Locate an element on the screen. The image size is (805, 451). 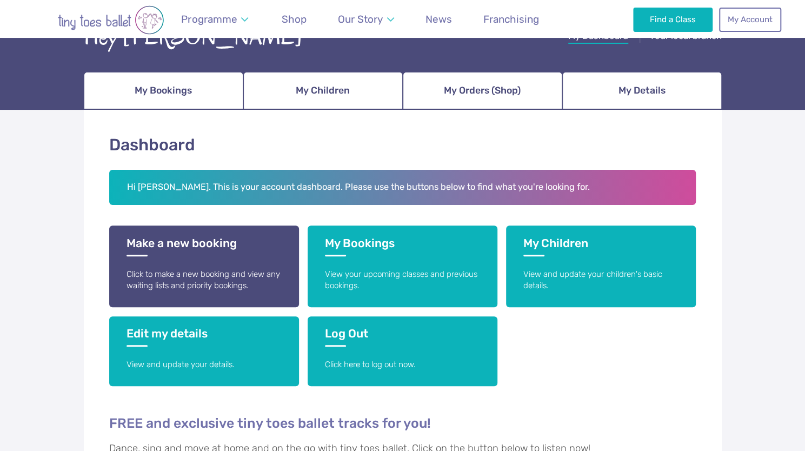
a: Find a Class is located at coordinates (673, 19).